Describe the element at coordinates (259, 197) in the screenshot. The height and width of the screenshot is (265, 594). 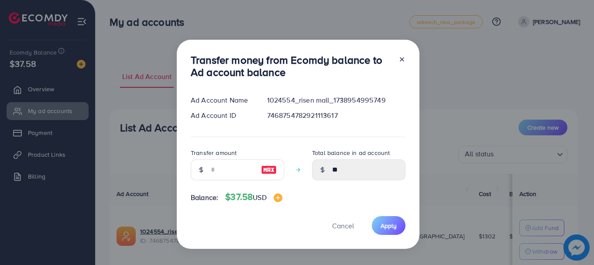
I see `span: USD` at that location.